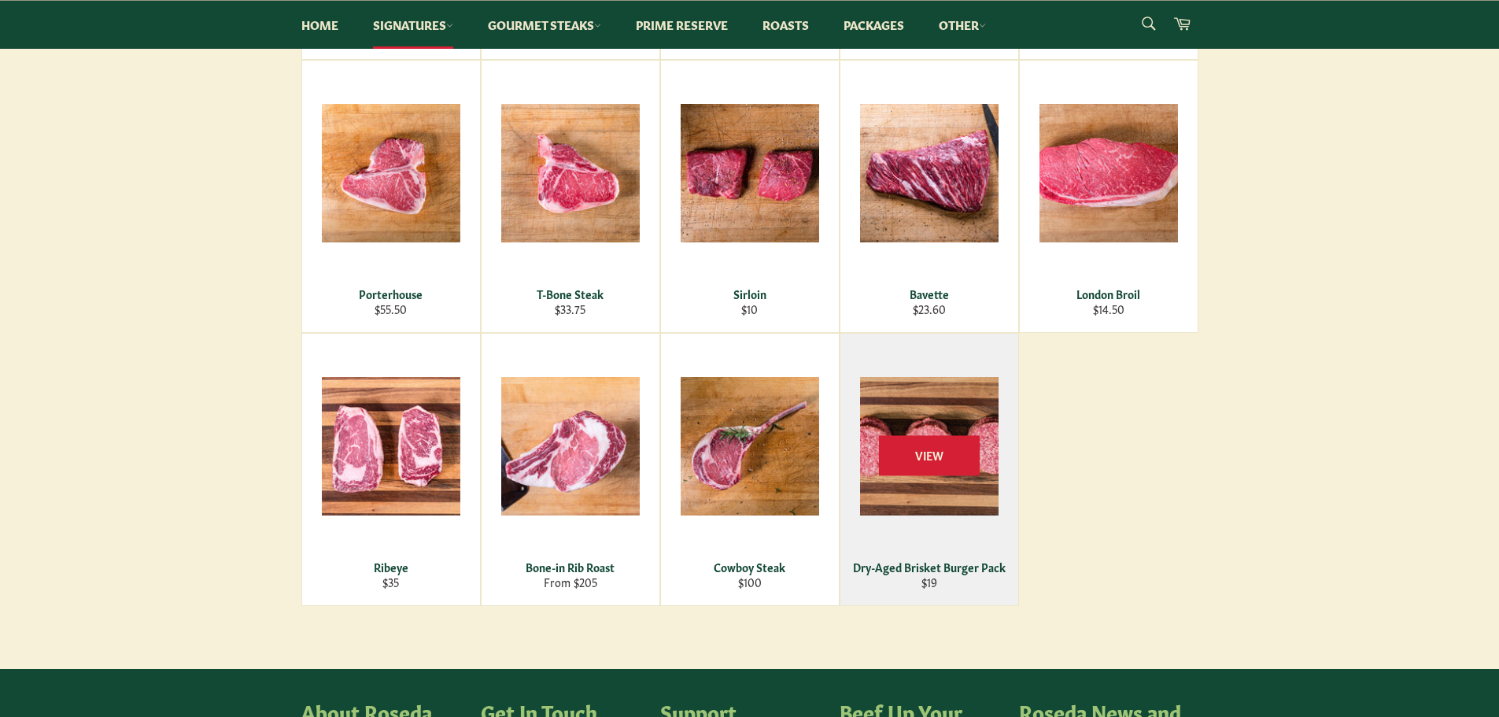 This screenshot has width=1499, height=717. What do you see at coordinates (319, 24) in the screenshot?
I see `a: Home` at bounding box center [319, 24].